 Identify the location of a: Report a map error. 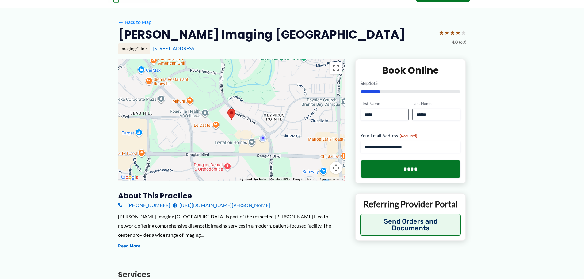
(331, 179).